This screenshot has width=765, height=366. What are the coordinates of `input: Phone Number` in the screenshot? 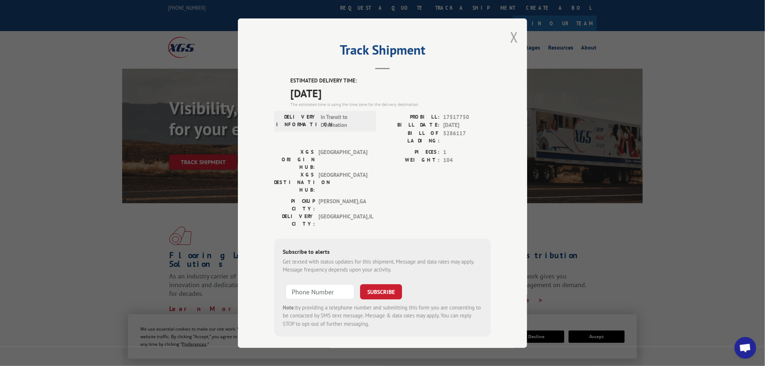 It's located at (320, 291).